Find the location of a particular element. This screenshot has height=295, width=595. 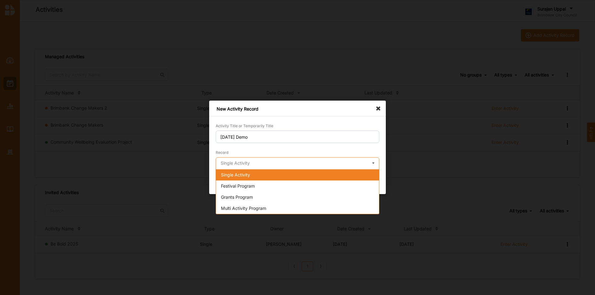

label: Record is located at coordinates (222, 153).